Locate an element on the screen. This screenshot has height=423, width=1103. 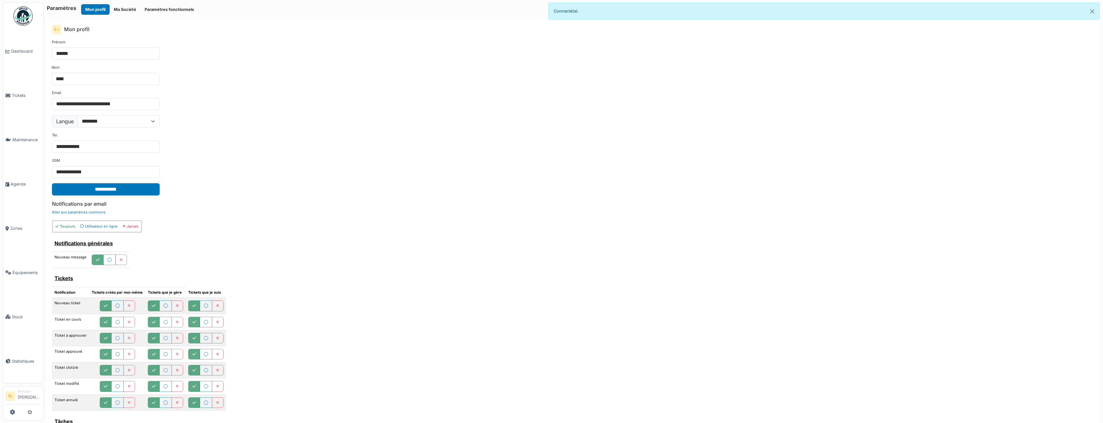
img: Badge_color-CXgf-gQk.svg is located at coordinates (23, 16).